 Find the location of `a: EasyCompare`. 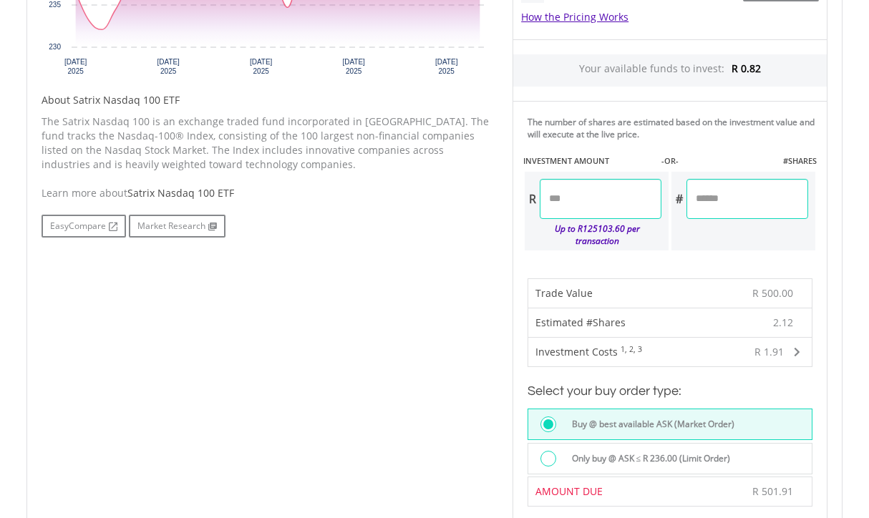

a: EasyCompare is located at coordinates (84, 226).